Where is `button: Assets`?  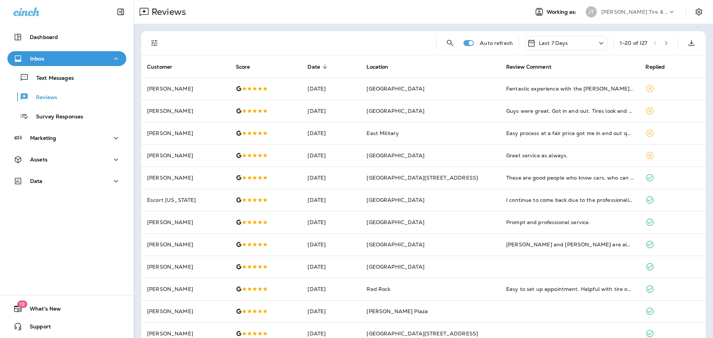
button: Assets is located at coordinates (67, 160).